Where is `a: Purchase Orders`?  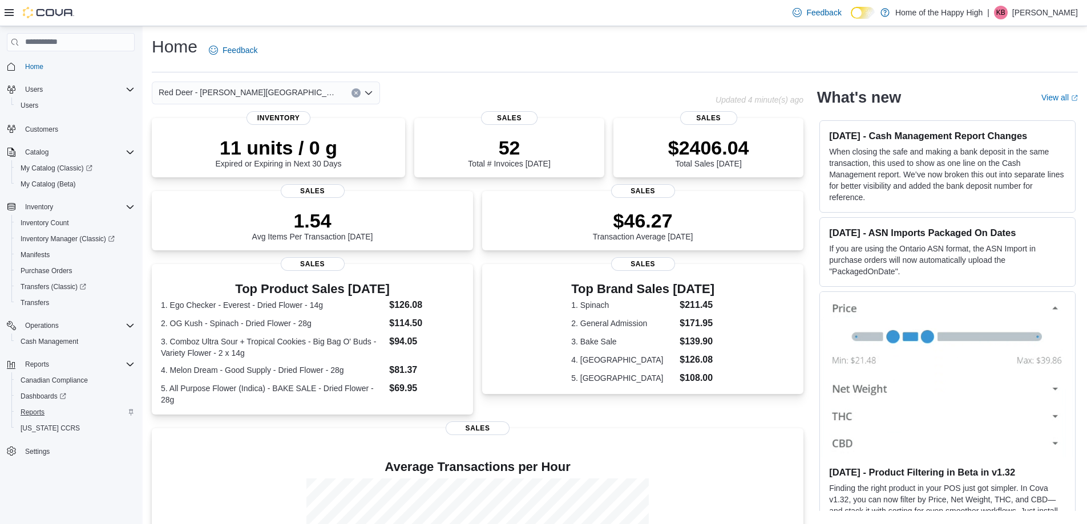
a: Purchase Orders is located at coordinates (46, 271).